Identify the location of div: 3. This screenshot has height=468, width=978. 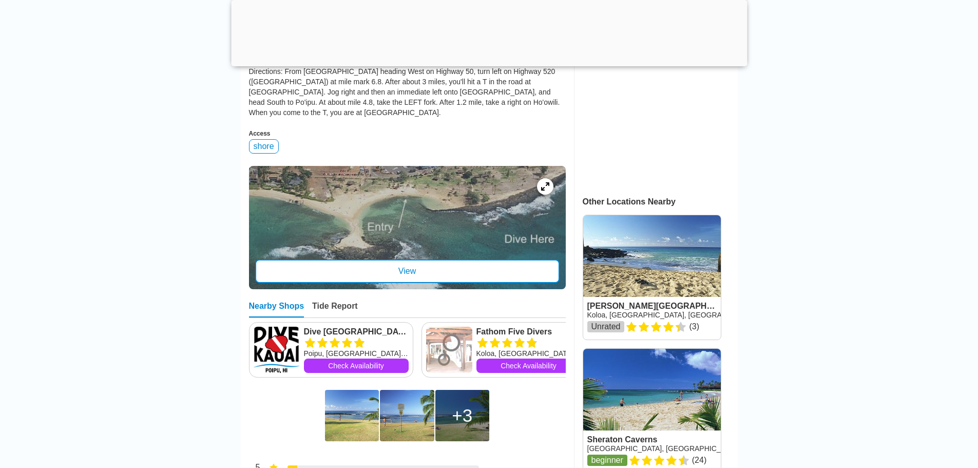
(462, 415).